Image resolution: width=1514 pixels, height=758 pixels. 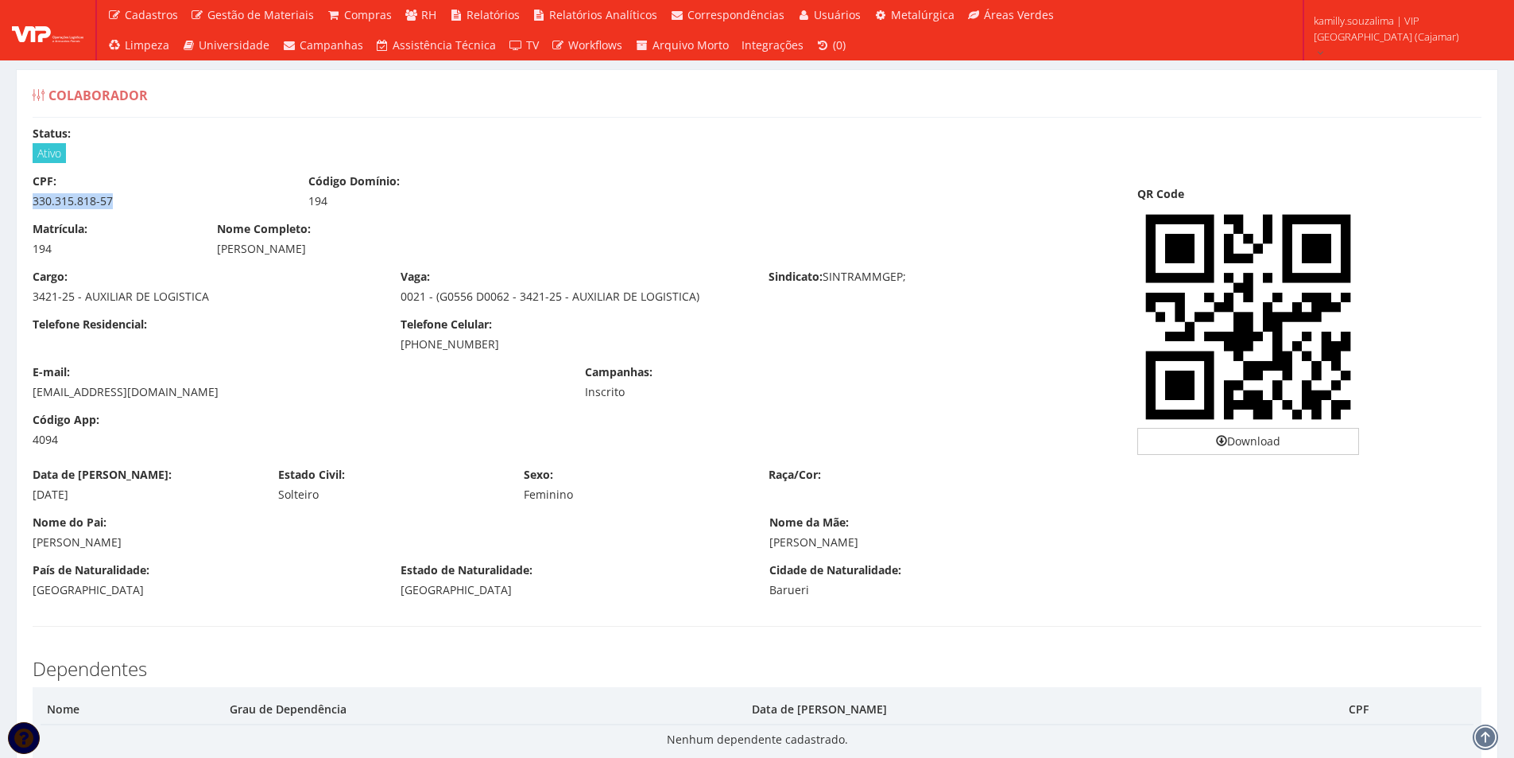 What do you see at coordinates (682, 45) in the screenshot?
I see `a: Arquivo Morto` at bounding box center [682, 45].